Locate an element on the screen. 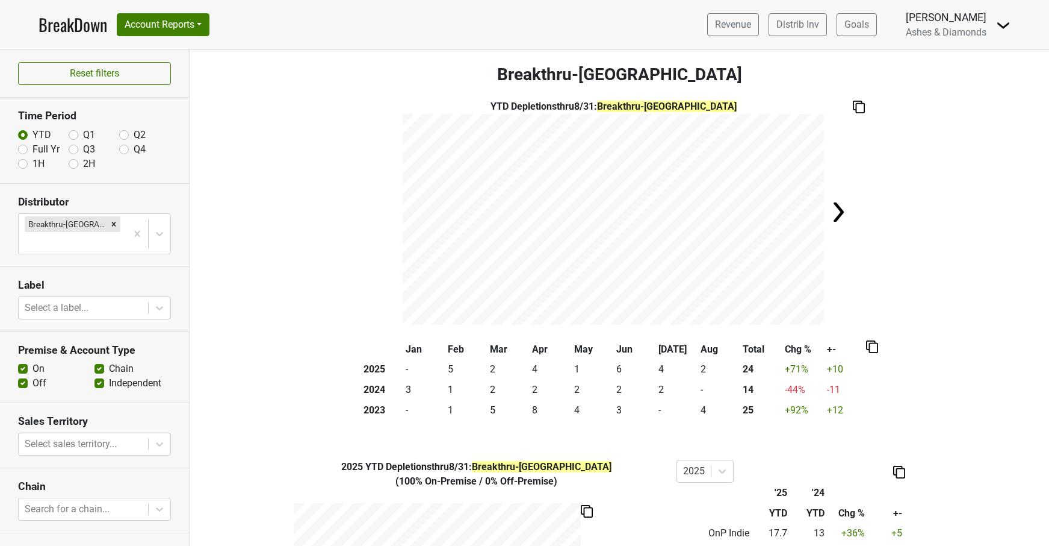 This screenshot has height=546, width=1049. td: +92 % is located at coordinates (803, 410).